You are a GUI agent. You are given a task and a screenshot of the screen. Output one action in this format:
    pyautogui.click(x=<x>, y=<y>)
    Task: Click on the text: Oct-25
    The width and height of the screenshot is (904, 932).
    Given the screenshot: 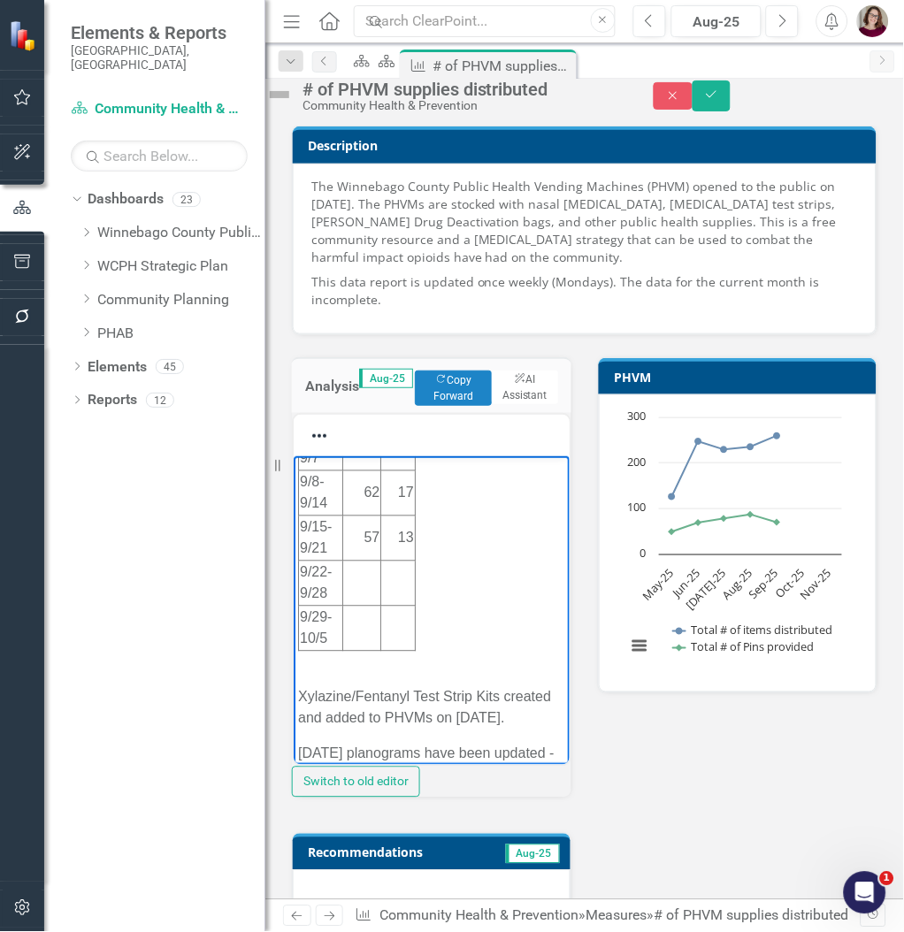 What is the action you would take?
    pyautogui.click(x=790, y=584)
    